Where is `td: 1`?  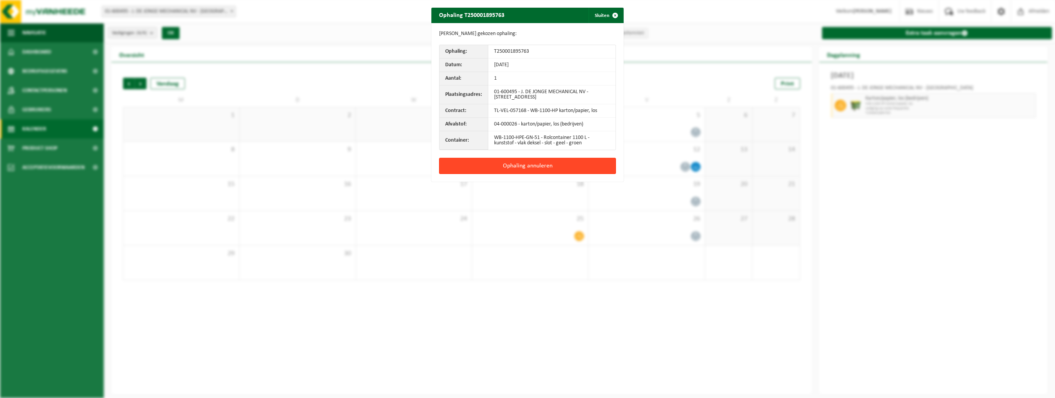 td: 1 is located at coordinates (552, 78).